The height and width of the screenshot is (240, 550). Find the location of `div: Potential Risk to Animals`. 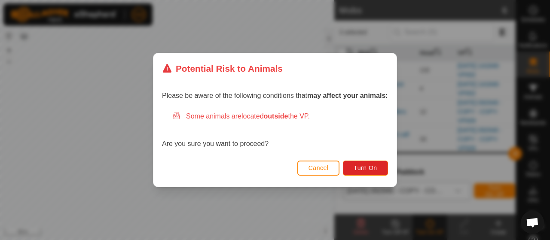

div: Potential Risk to Animals is located at coordinates (222, 68).